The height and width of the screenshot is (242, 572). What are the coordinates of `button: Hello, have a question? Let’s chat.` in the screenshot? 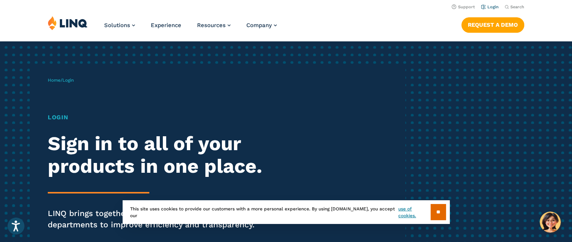 It's located at (550, 222).